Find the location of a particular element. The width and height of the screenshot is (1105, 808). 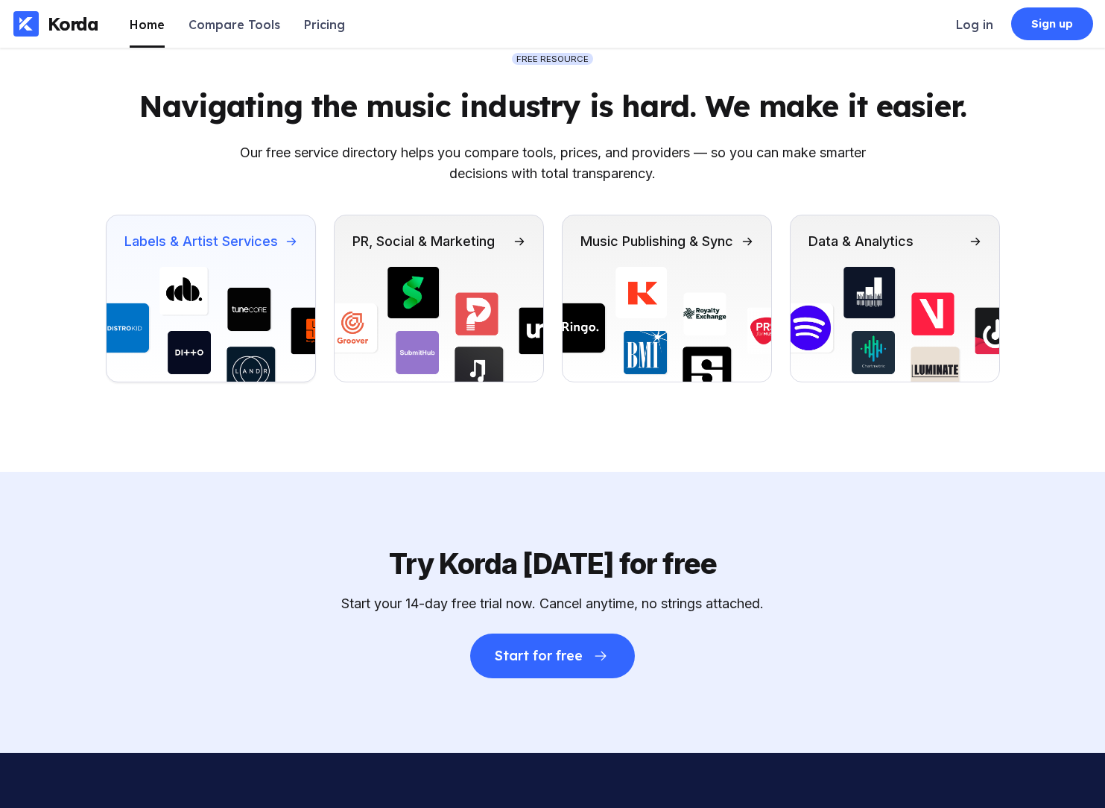

a: Data & AnalyticsData & Analytics is located at coordinates (895, 298).